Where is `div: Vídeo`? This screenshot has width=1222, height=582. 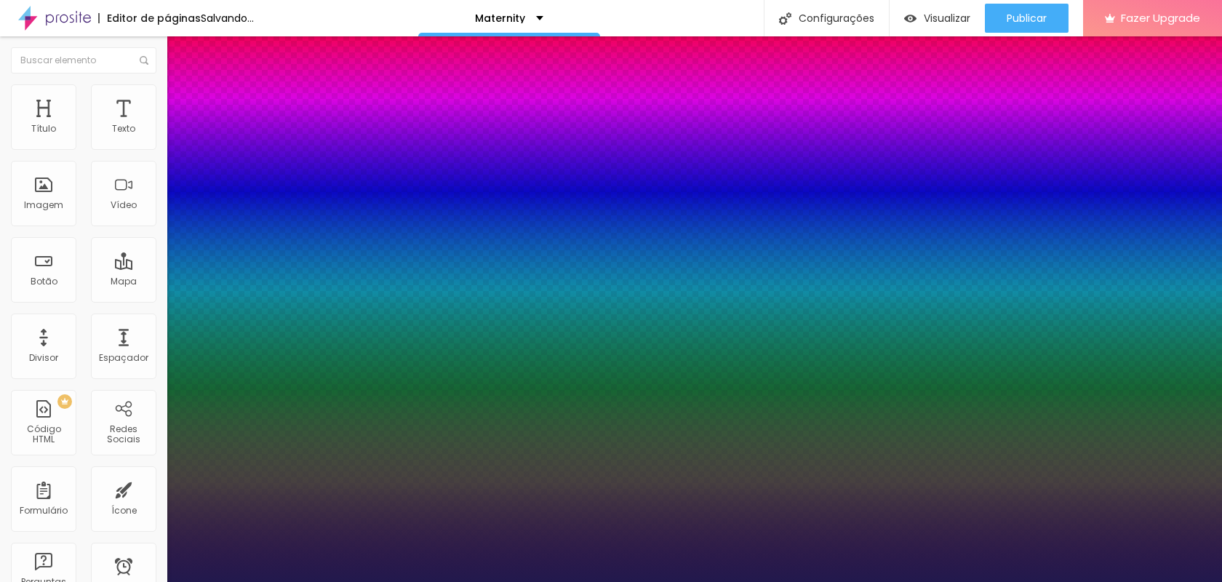
div: Vídeo is located at coordinates (124, 205).